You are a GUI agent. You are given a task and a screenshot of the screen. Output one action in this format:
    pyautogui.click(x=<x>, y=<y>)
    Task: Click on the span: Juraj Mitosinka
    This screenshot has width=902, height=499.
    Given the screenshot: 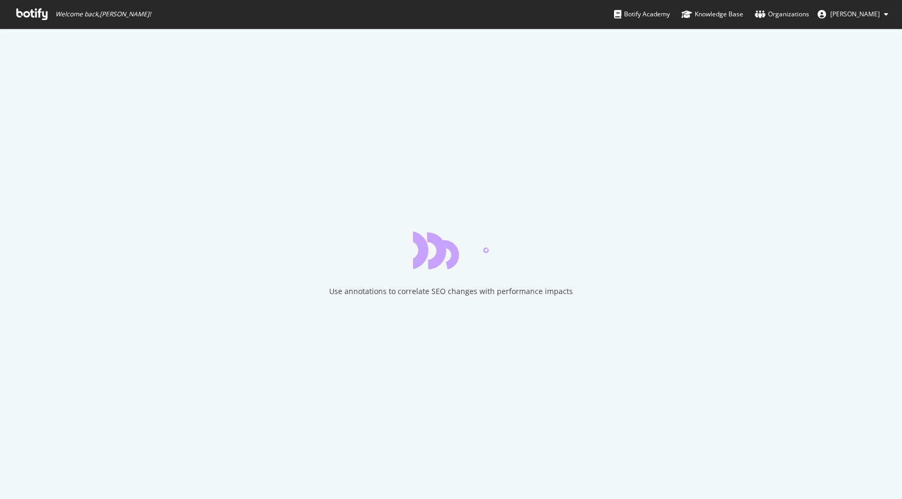 What is the action you would take?
    pyautogui.click(x=855, y=14)
    